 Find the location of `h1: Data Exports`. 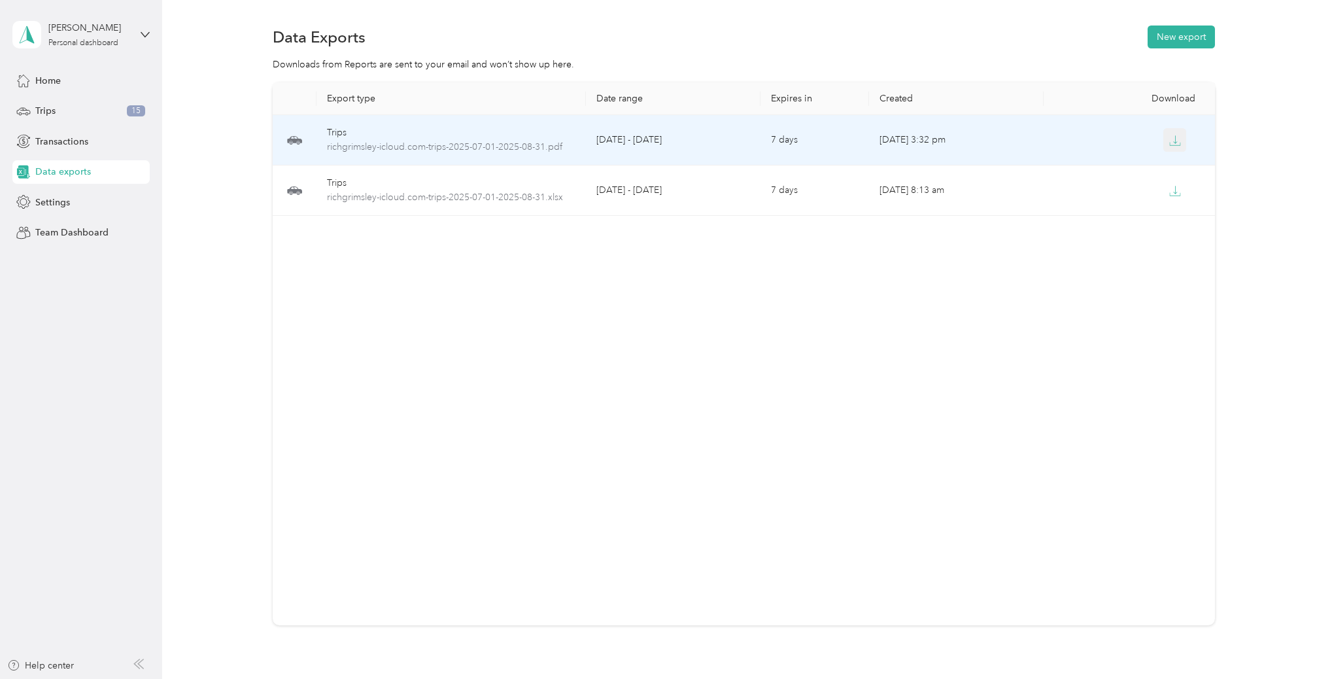

h1: Data Exports is located at coordinates (319, 37).